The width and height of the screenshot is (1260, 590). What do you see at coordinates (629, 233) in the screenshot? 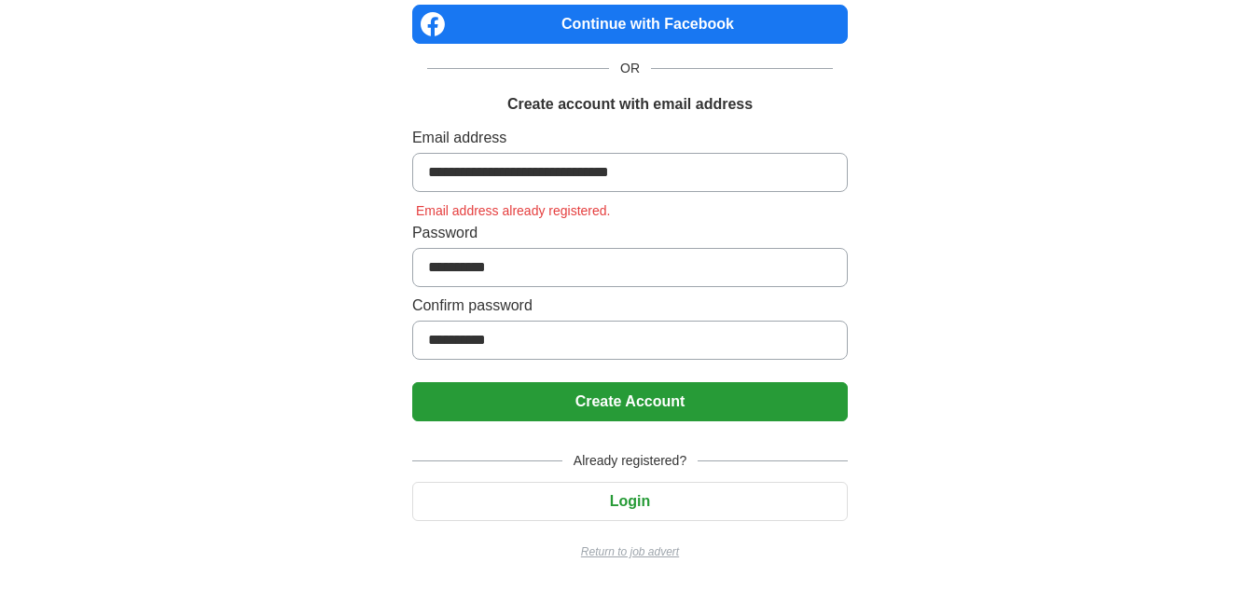
I see `label: Password` at bounding box center [629, 233].